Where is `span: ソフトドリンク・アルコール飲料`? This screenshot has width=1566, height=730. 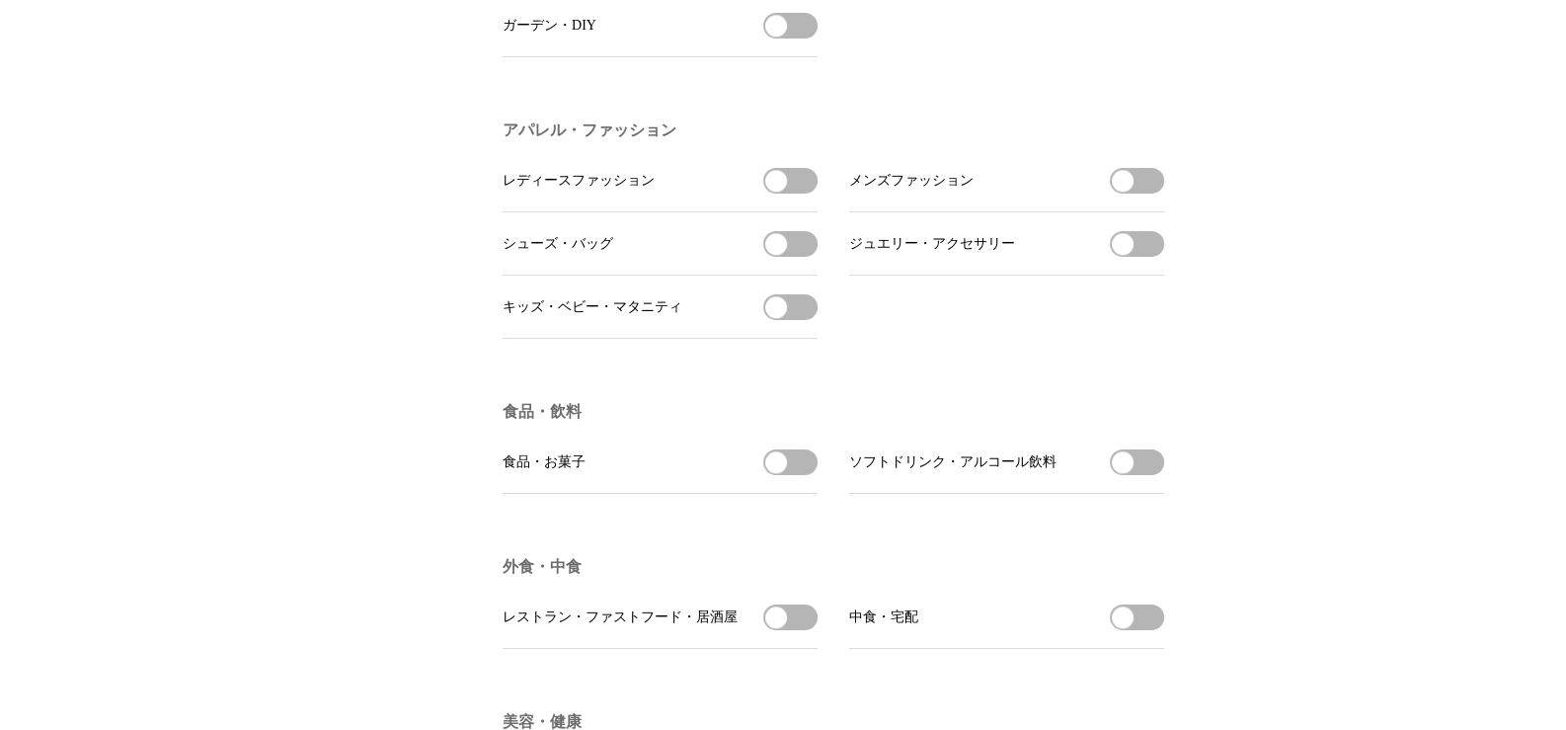 span: ソフトドリンク・アルコール飲料 is located at coordinates (953, 462).